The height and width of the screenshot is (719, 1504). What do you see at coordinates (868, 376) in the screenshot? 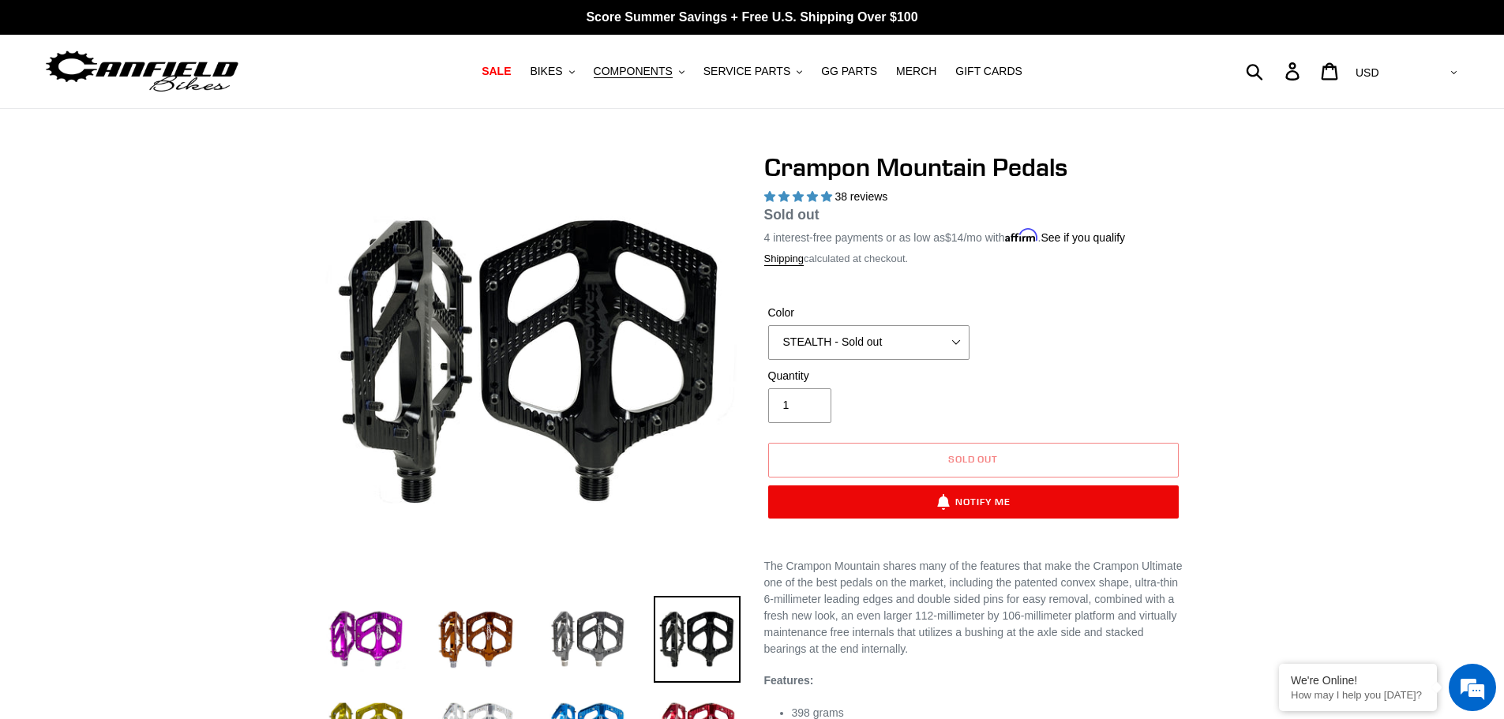
I see `label: Quantity` at bounding box center [868, 376].